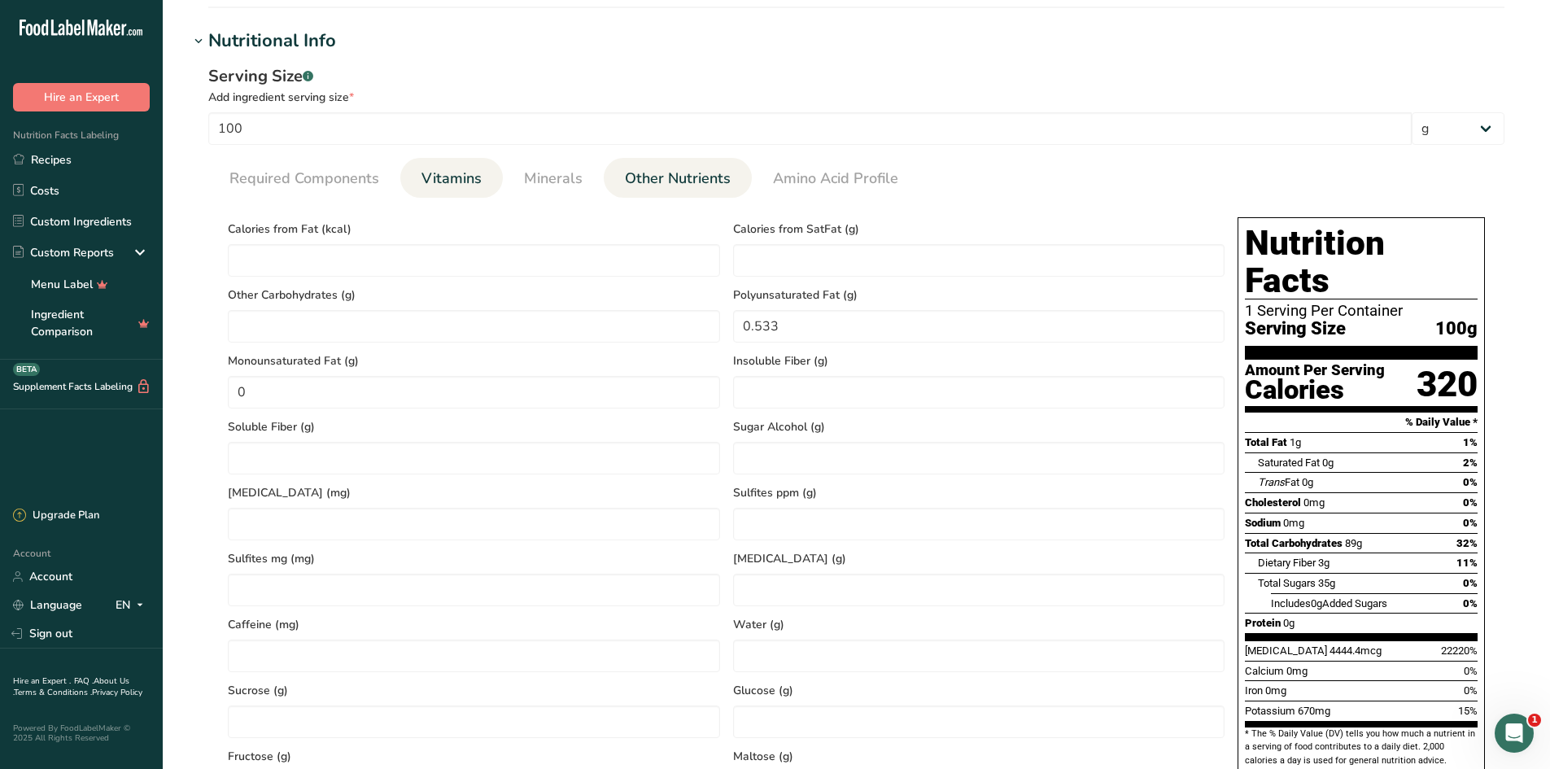  What do you see at coordinates (272, 41) in the screenshot?
I see `div: Nutritional Info` at bounding box center [272, 41].